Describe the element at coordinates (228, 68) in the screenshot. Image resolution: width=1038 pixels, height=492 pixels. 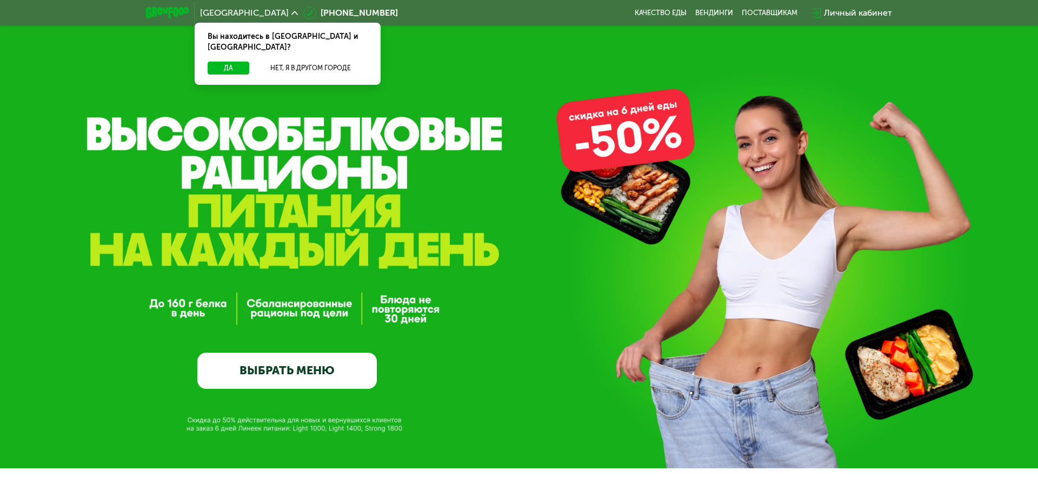
I see `button: Да` at that location.